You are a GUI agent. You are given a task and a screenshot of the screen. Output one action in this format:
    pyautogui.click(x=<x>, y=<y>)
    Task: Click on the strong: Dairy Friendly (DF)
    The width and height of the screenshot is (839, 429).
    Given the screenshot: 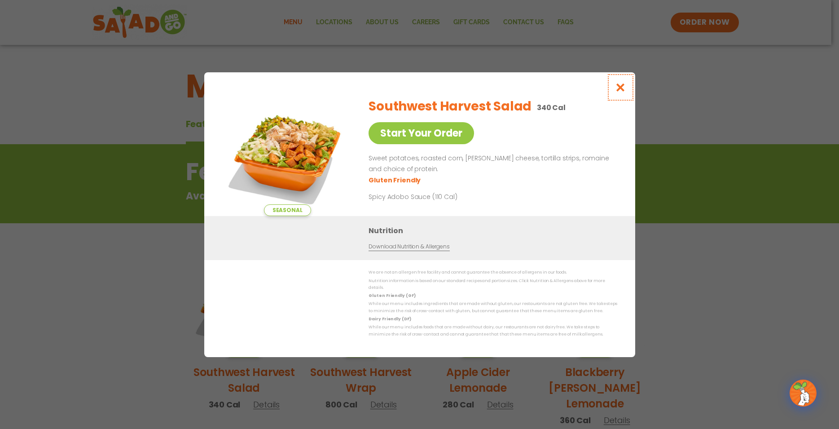 What is the action you would take?
    pyautogui.click(x=390, y=319)
    